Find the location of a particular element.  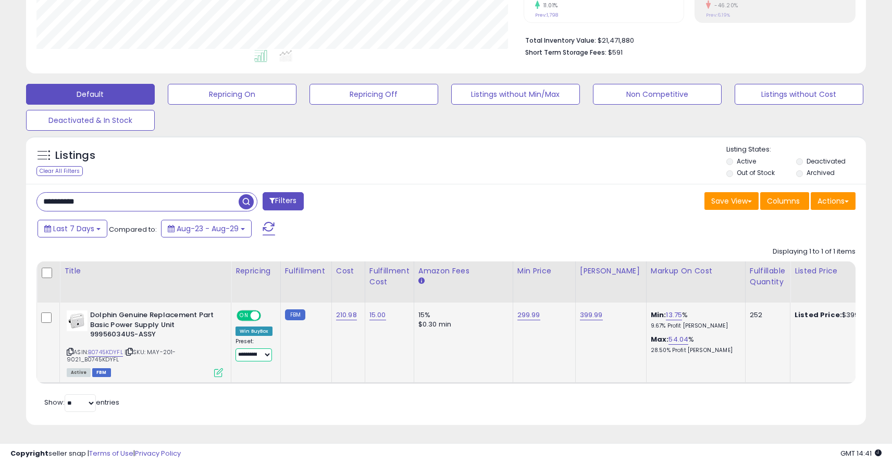

span: Columns is located at coordinates (783, 201).